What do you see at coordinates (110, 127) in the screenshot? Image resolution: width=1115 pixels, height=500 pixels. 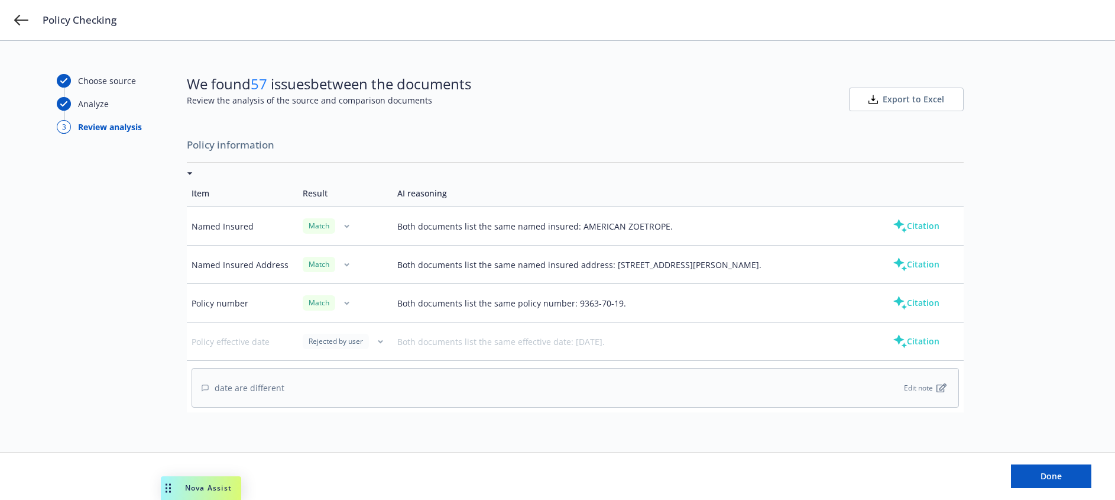 I see `div: Review analysis` at bounding box center [110, 127].